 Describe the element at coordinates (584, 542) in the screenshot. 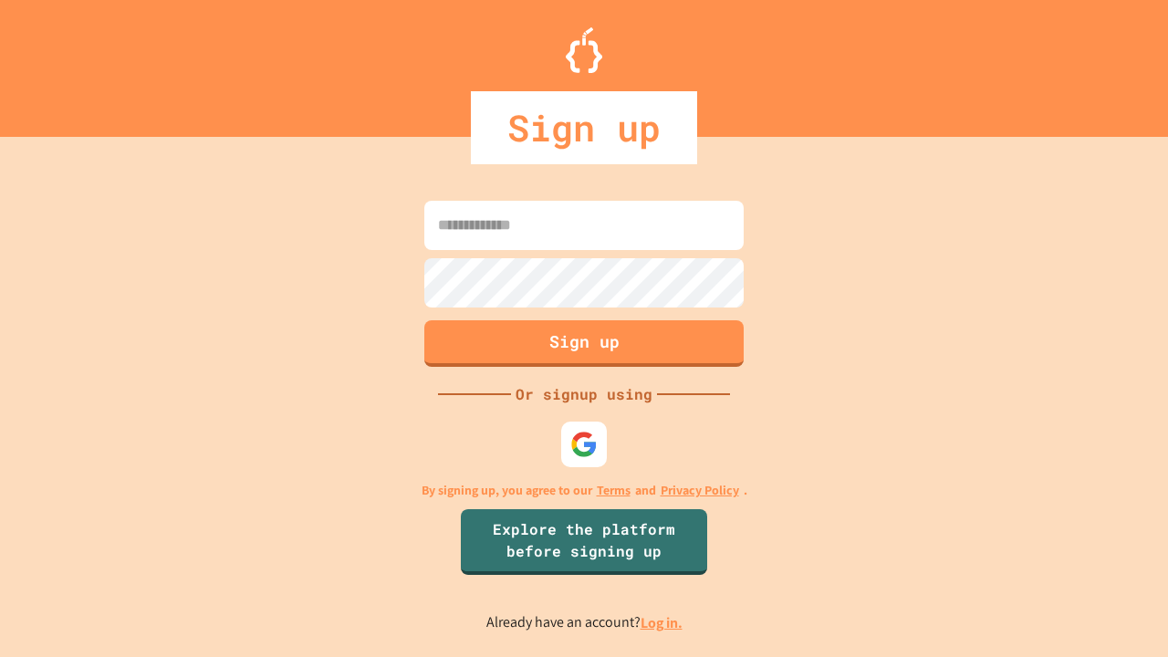

I see `a: Explore the platform before signing up` at that location.